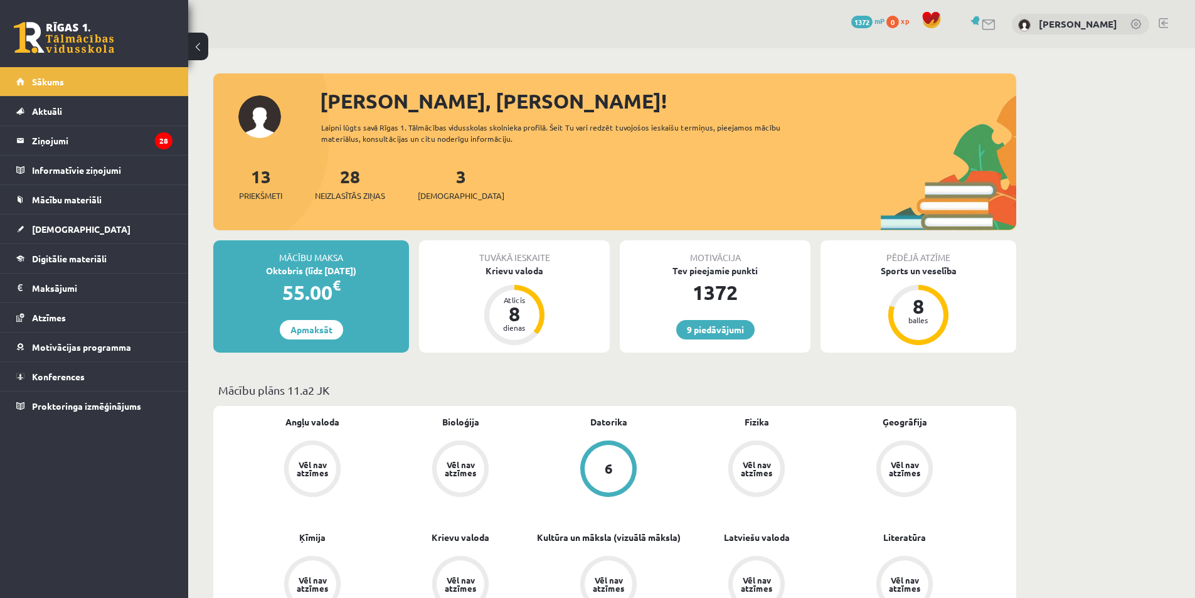 The height and width of the screenshot is (598, 1195). What do you see at coordinates (260, 183) in the screenshot?
I see `a: 13Priekšmeti` at bounding box center [260, 183].